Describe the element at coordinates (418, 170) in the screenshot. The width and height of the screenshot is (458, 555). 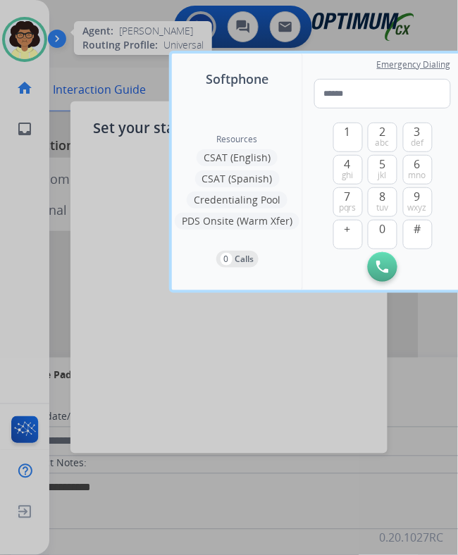
I see `button: 6mno` at that location.